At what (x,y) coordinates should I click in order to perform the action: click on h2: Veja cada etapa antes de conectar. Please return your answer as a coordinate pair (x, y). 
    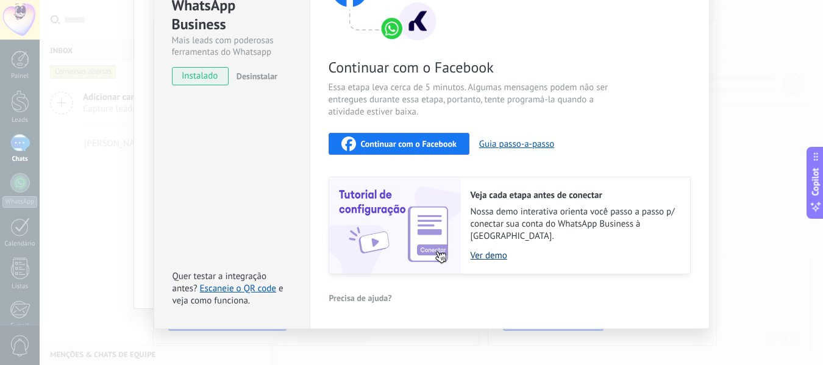
    Looking at the image, I should click on (574, 195).